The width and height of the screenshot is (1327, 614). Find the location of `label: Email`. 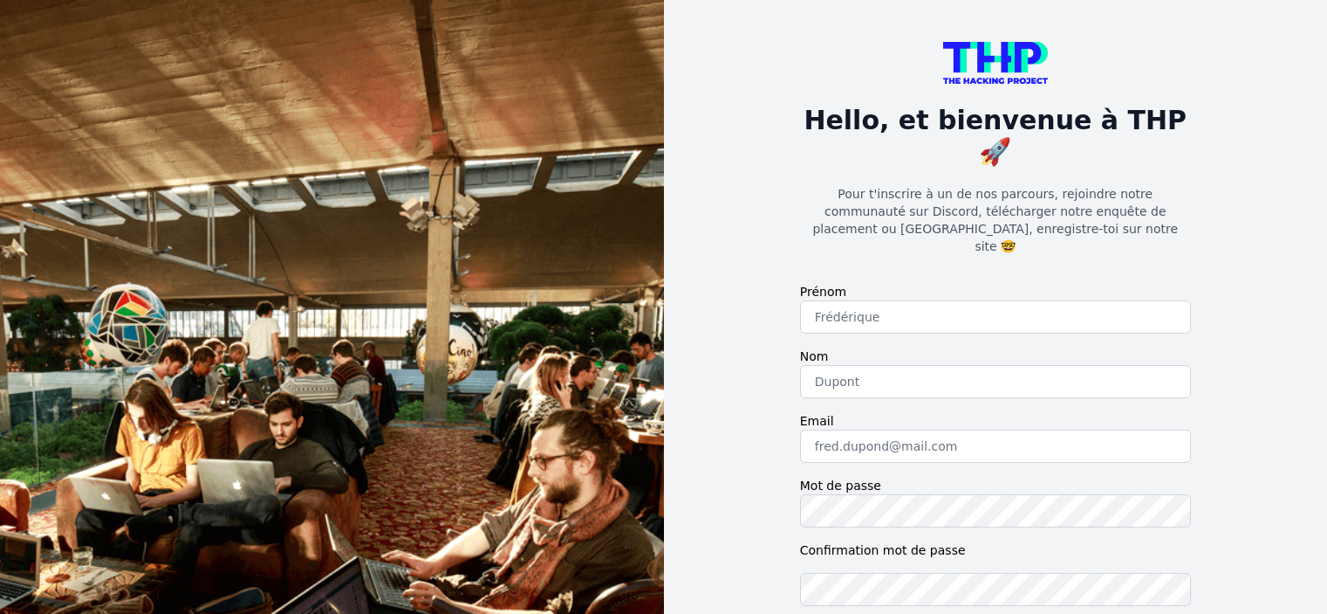

label: Email is located at coordinates (996, 421).